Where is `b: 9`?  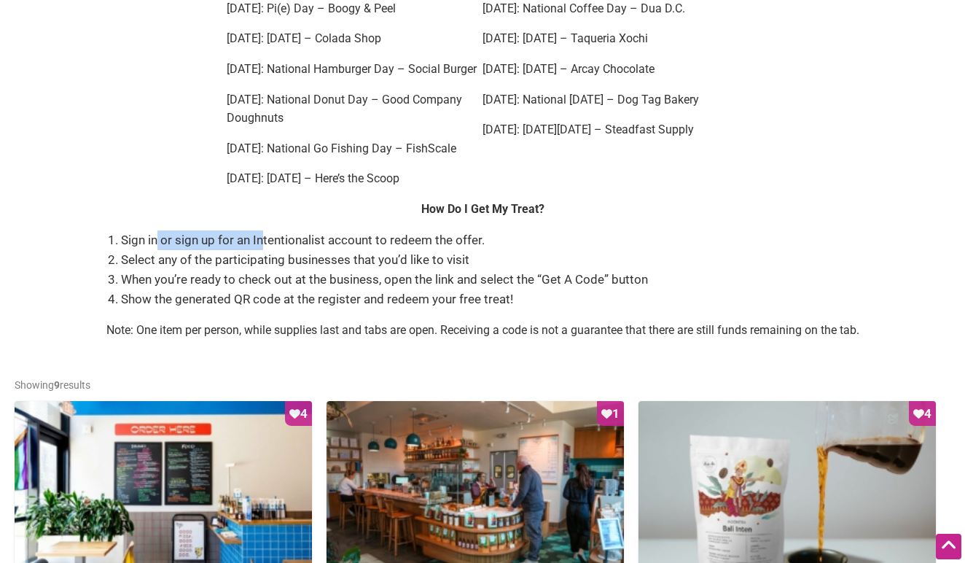 b: 9 is located at coordinates (57, 385).